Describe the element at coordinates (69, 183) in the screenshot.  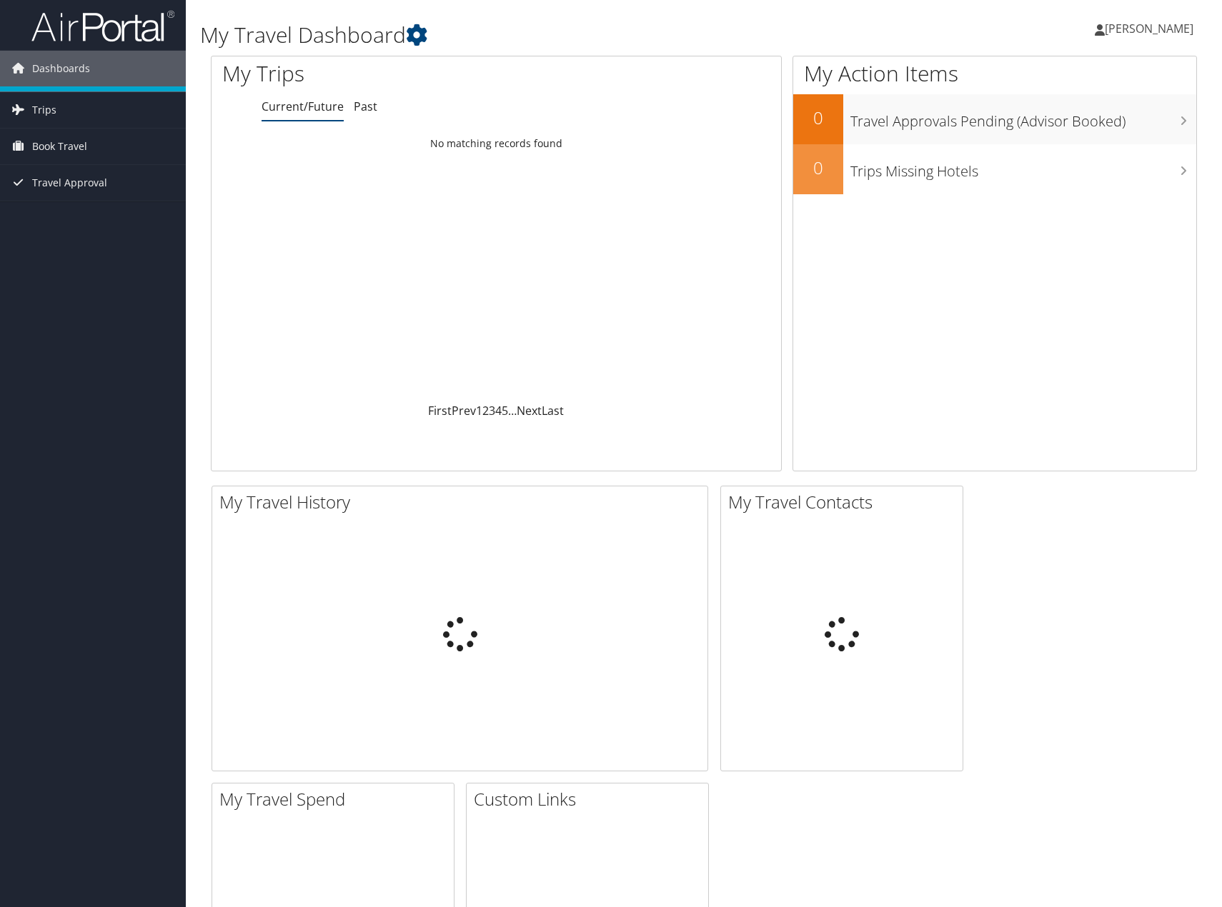
I see `span: Travel Approval` at that location.